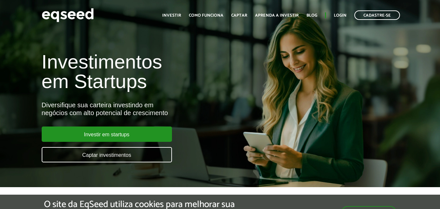  Describe the element at coordinates (147, 109) in the screenshot. I see `div: Diversifique sua carteira investindo em negócios com alto potencial de crescimento` at that location.